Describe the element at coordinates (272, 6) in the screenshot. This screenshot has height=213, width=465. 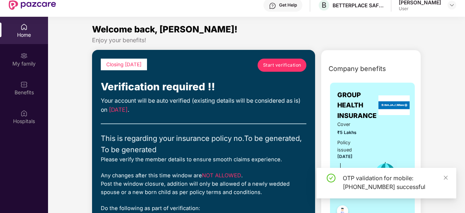
I see `img: svg+xml;base64,PHN2ZyBpZD0iSGVscC0zMngzMiIgeG1sbnM9Imh0dHA6Ly93d3cudzMub3JnLzIwMDAvc3ZnIiB3aWR0aD...` at that location.